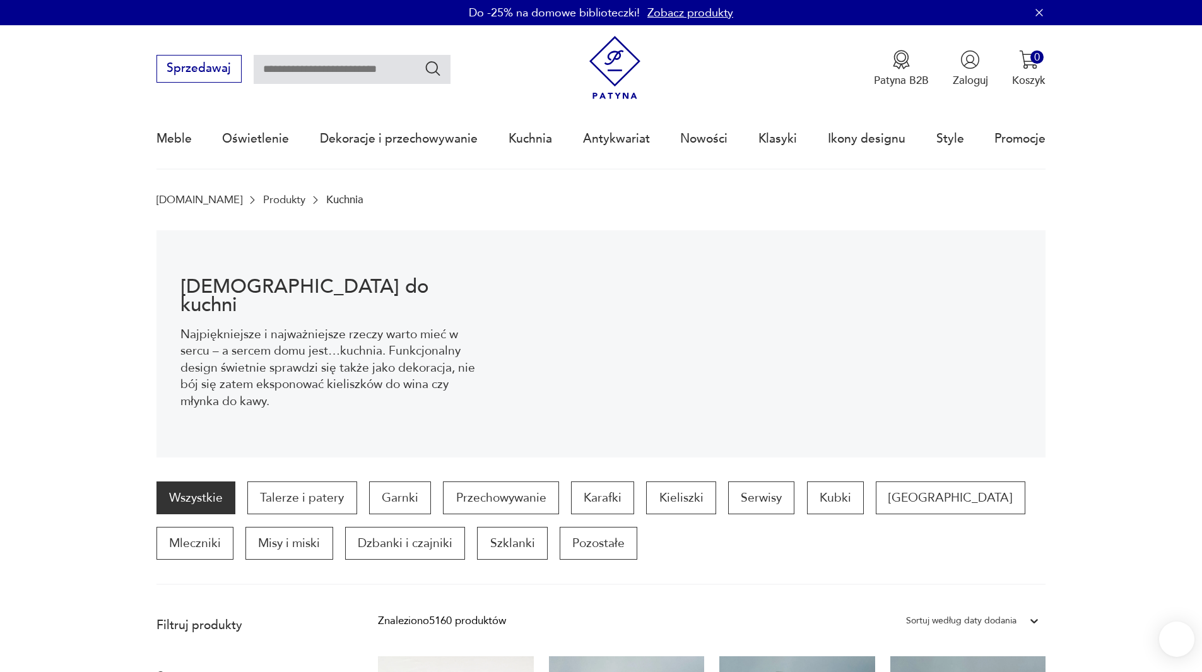 The image size is (1202, 672). I want to click on a: Klasyki, so click(778, 139).